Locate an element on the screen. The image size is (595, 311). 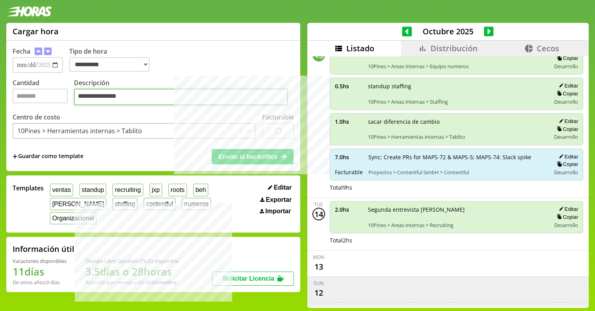
div: 12 is located at coordinates (319, 293).